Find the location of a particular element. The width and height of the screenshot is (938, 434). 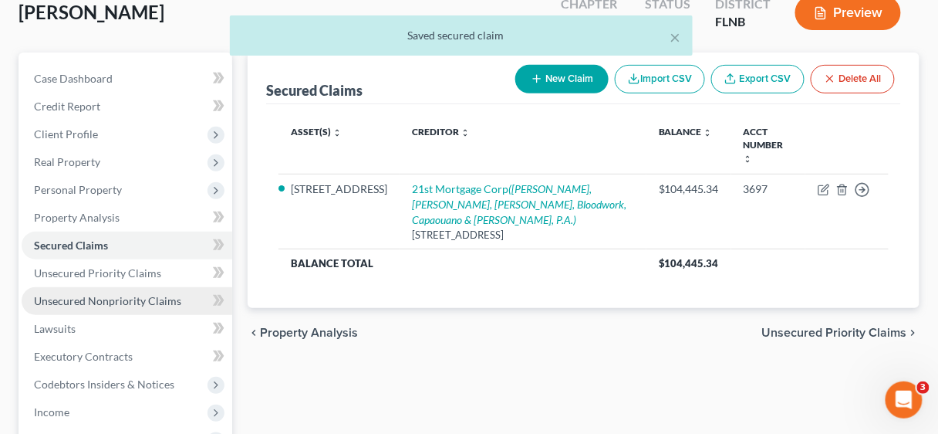

button: Unsecured Priority Claims chevron_right is located at coordinates (841, 333).